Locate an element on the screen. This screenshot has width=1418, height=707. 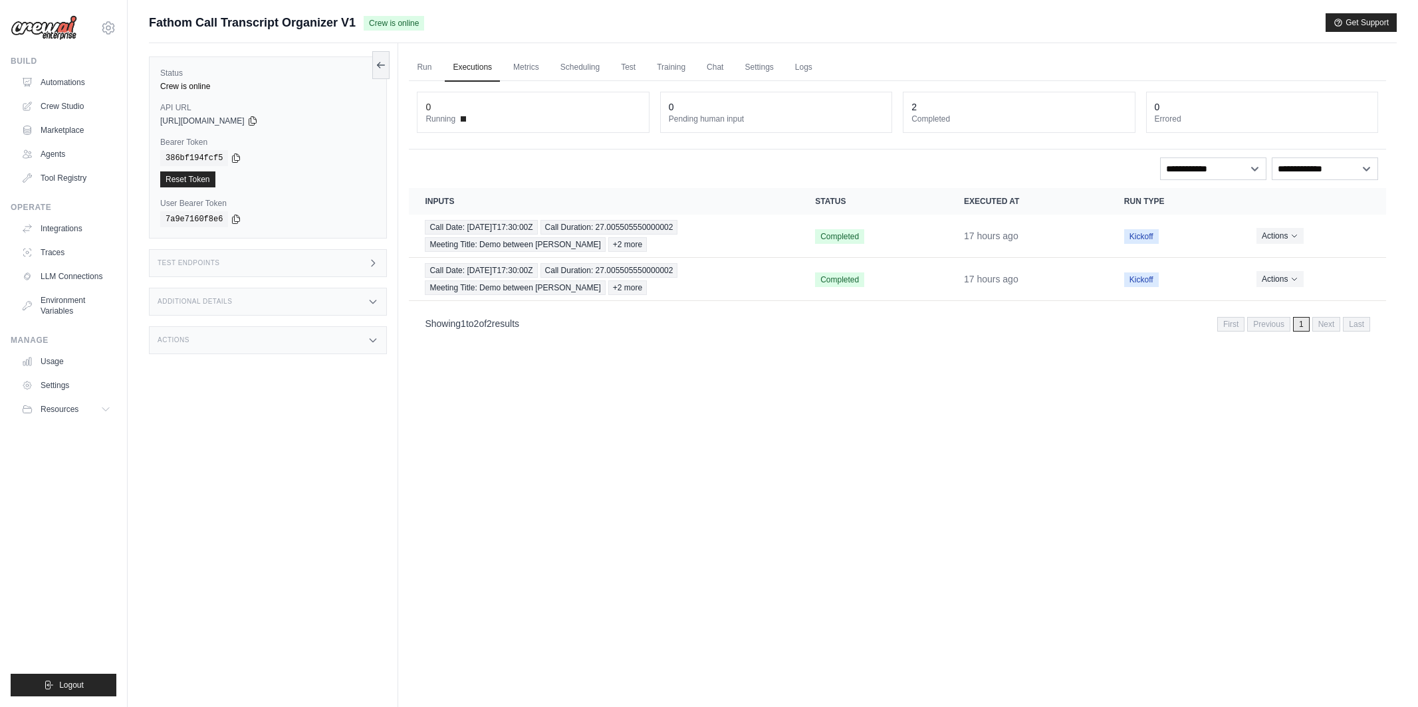
code: 7a9e7160f8e6 is located at coordinates (194, 219).